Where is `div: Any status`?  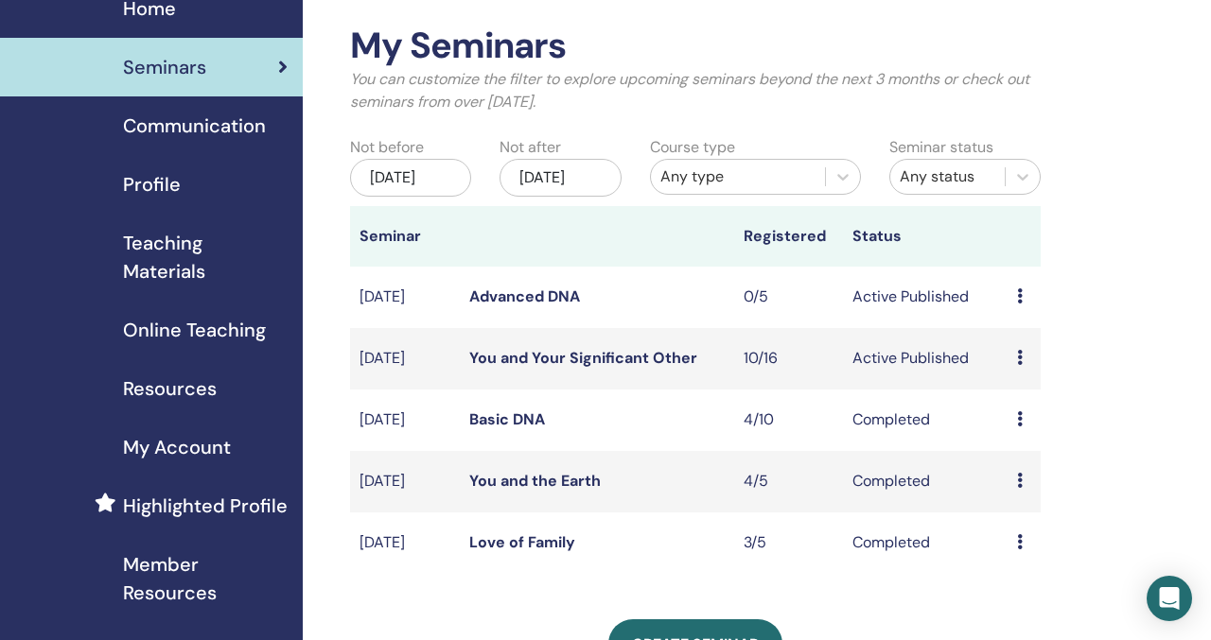 div: Any status is located at coordinates (947, 177).